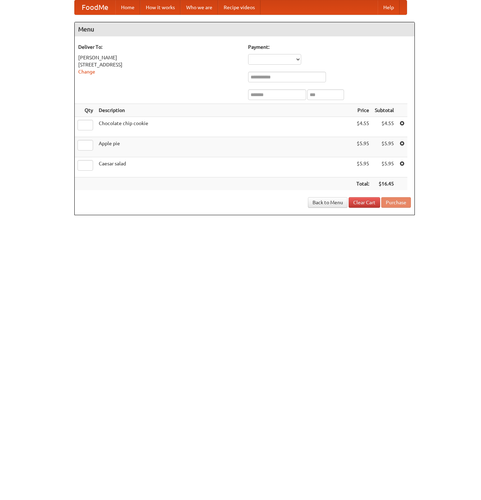 Image resolution: width=481 pixels, height=500 pixels. I want to click on th: Total:, so click(363, 184).